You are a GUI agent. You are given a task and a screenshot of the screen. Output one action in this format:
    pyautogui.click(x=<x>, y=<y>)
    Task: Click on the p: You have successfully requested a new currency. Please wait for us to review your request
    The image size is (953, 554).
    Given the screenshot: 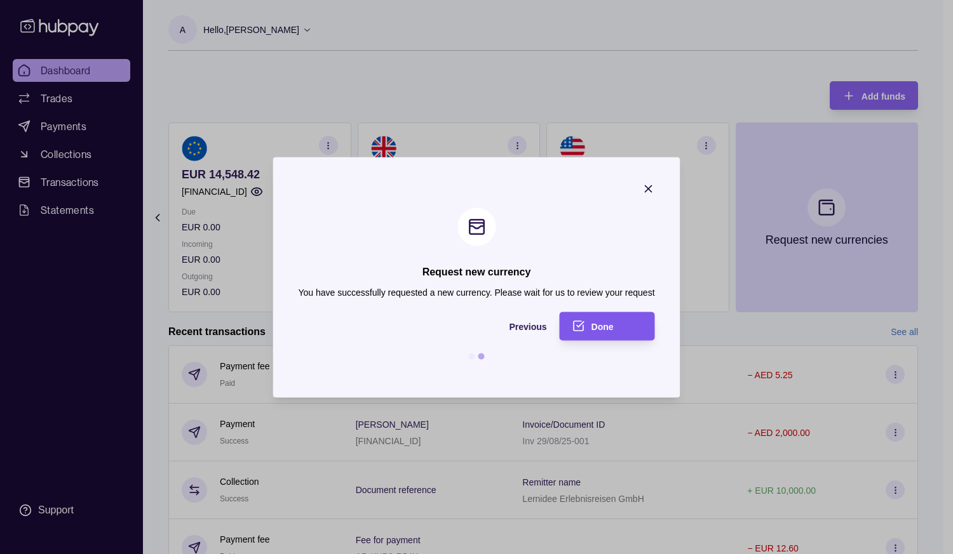 What is the action you would take?
    pyautogui.click(x=476, y=292)
    